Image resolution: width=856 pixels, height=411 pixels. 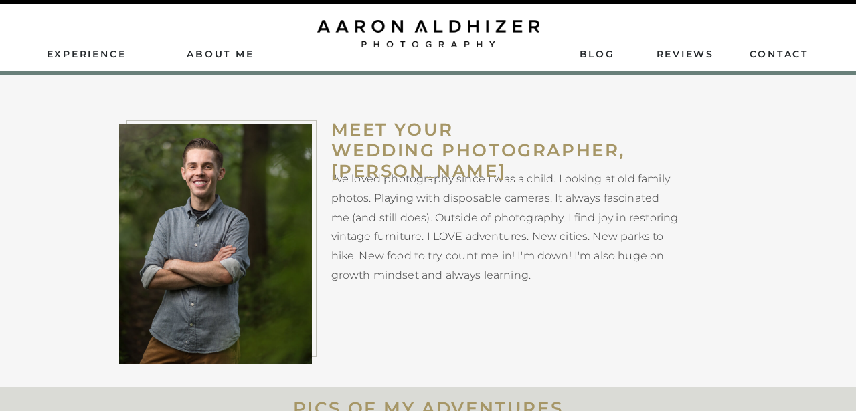 I want to click on a: AbouT ME, so click(x=221, y=54).